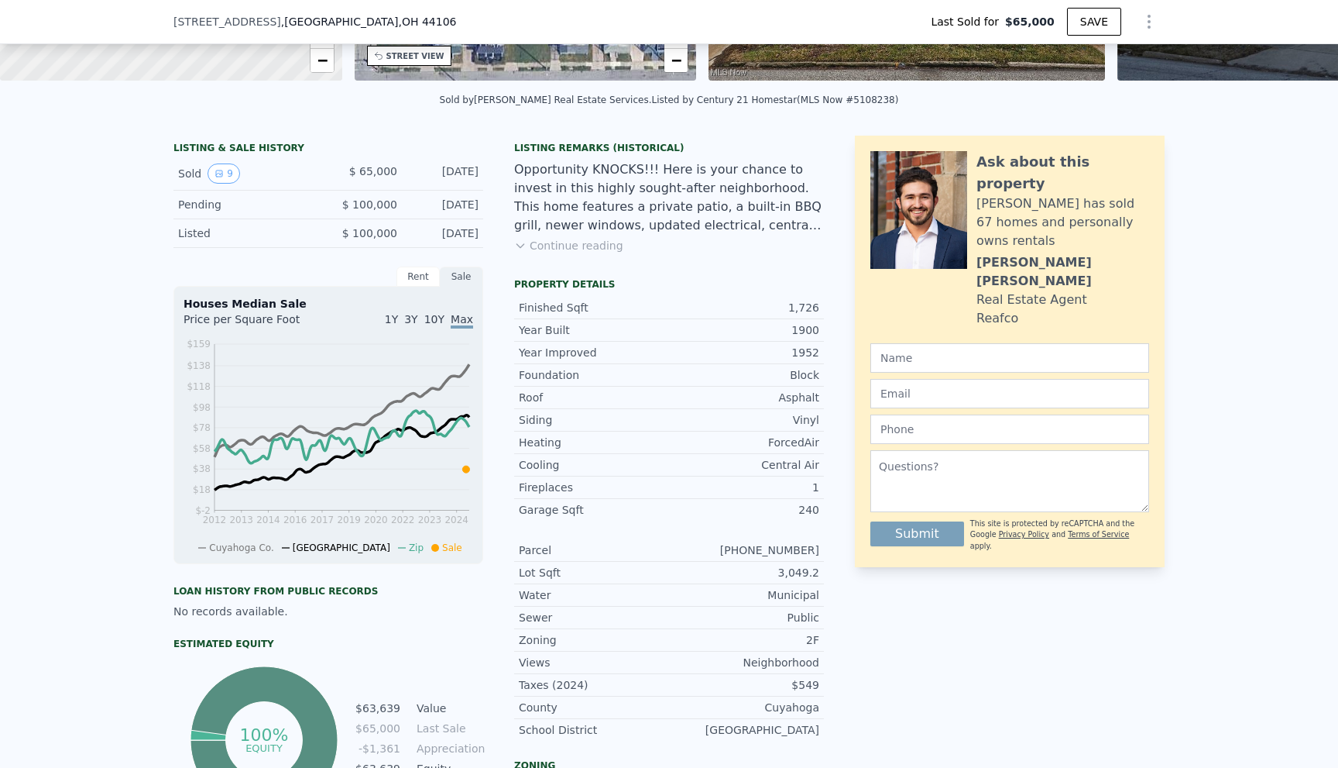 This screenshot has height=768, width=1338. What do you see at coordinates (376, 520) in the screenshot?
I see `tspan: 2020` at bounding box center [376, 520].